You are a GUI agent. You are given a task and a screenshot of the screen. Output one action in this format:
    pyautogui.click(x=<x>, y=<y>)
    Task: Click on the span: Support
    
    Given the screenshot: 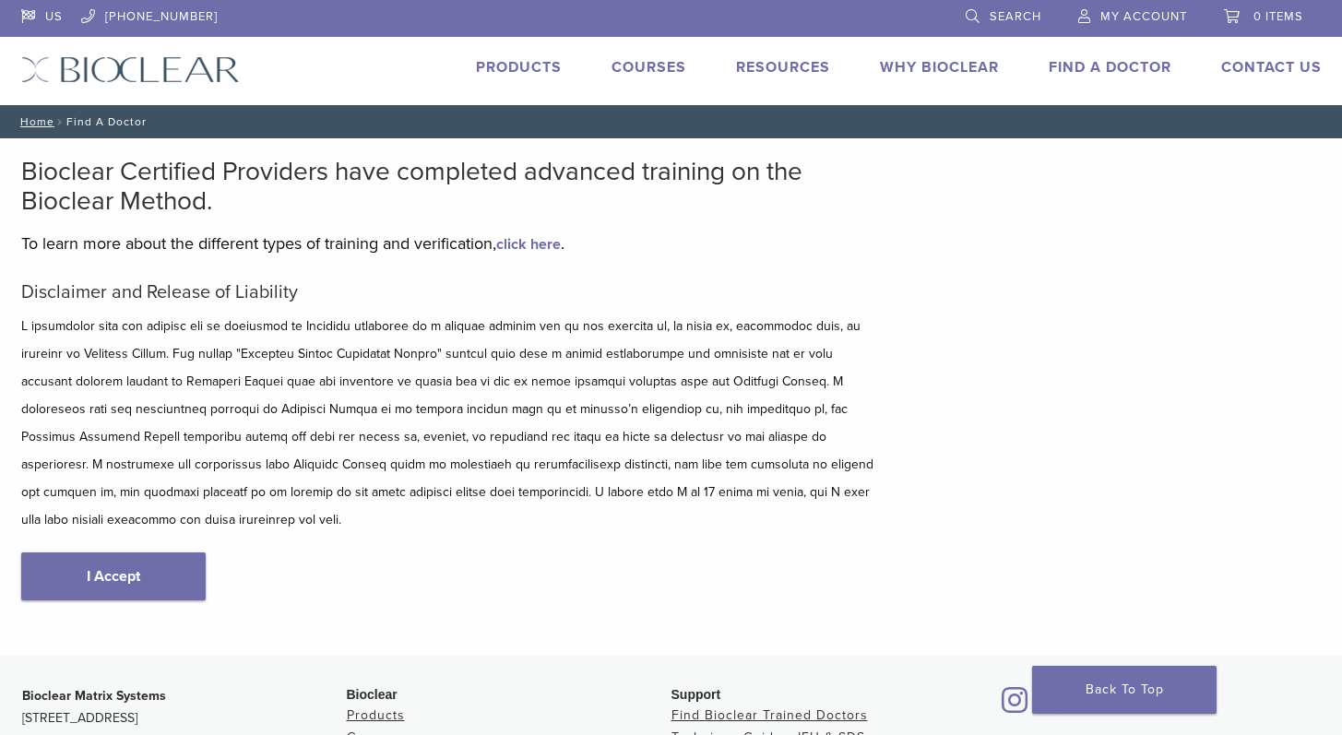 What is the action you would take?
    pyautogui.click(x=696, y=694)
    